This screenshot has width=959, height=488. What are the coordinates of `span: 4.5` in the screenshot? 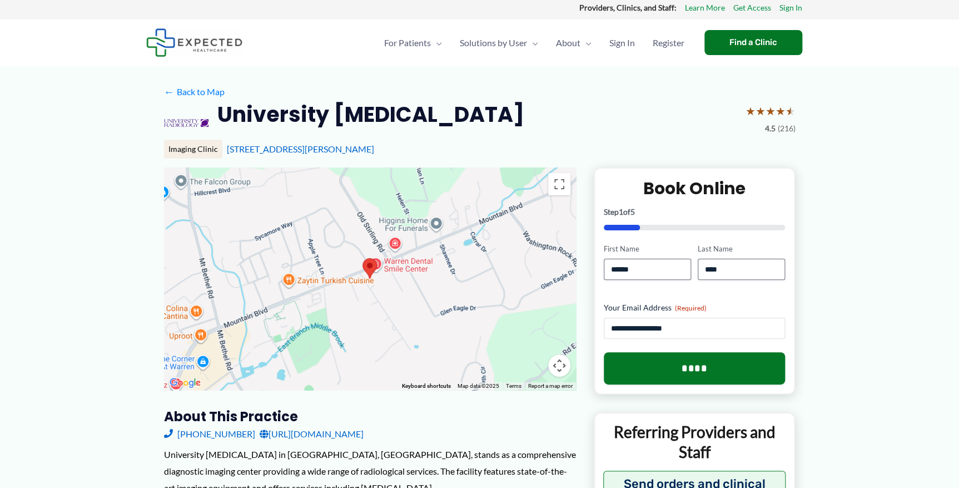 It's located at (770, 128).